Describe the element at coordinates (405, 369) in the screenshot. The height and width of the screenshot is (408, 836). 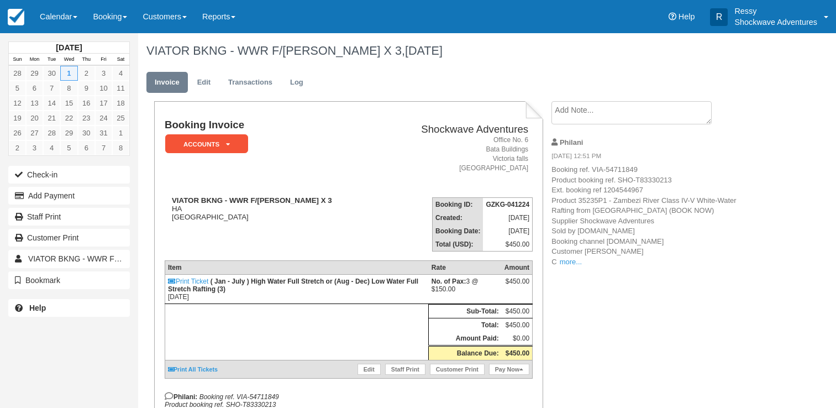
I see `a: Staff Print` at that location.